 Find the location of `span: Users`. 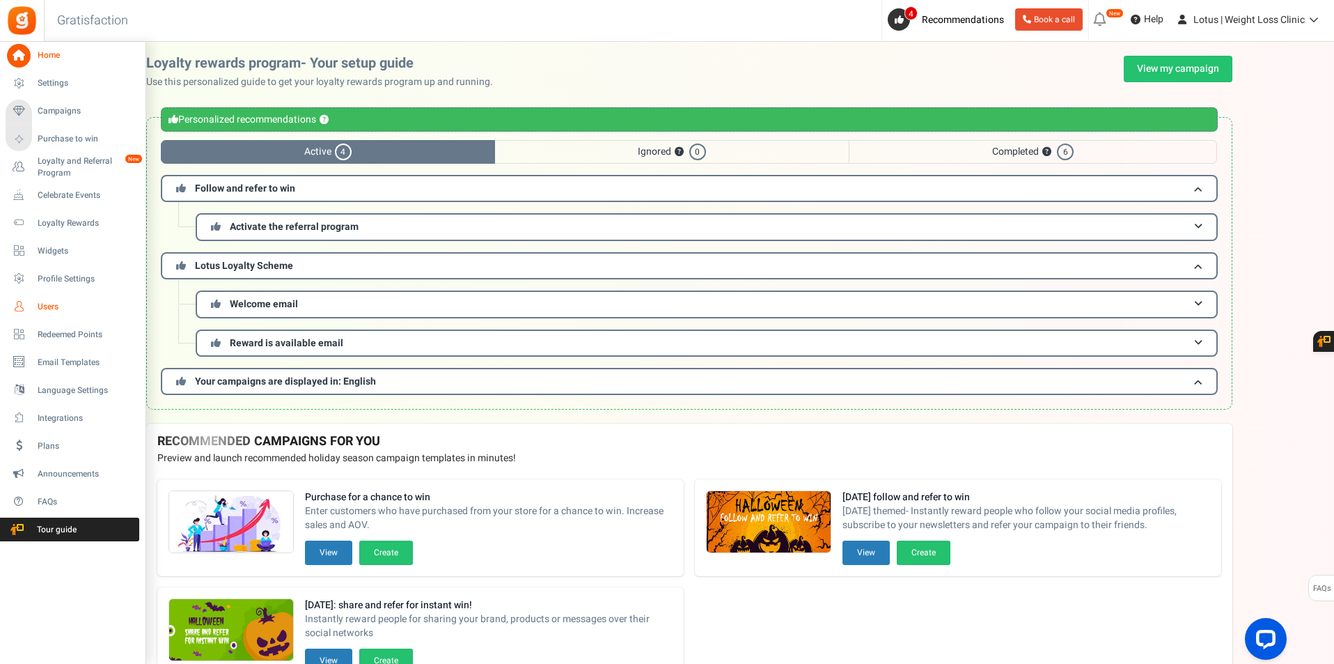

span: Users is located at coordinates (86, 306).